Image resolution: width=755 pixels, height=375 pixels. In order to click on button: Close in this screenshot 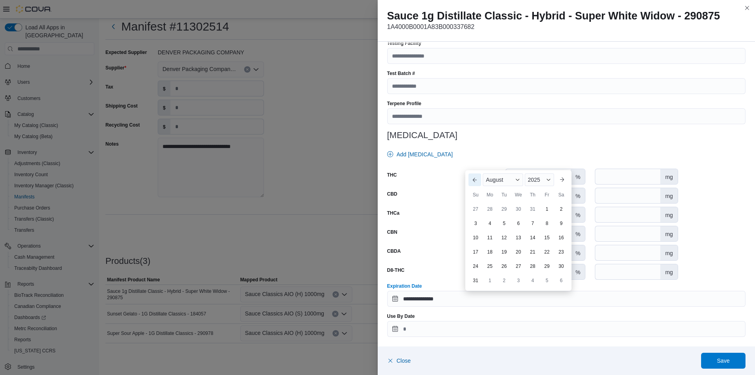, I will do `click(399, 360)`.